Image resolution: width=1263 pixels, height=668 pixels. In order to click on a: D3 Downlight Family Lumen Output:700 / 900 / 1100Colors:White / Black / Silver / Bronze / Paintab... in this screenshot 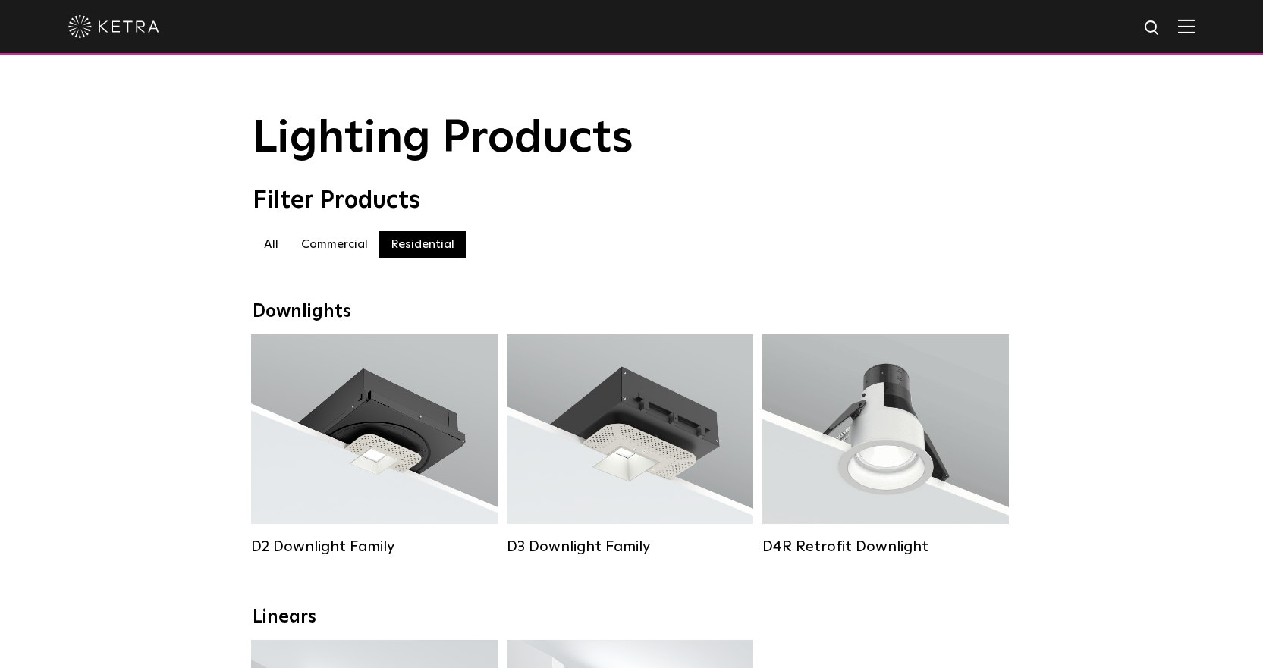, I will do `click(630, 445)`.